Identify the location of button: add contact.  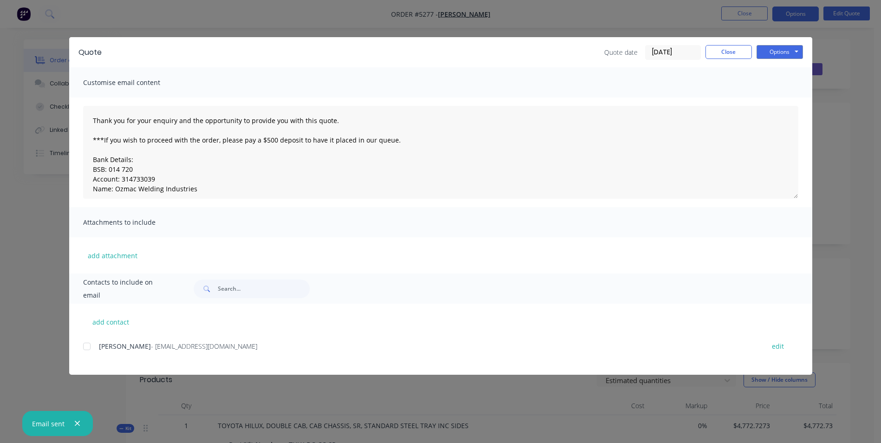
(111, 322).